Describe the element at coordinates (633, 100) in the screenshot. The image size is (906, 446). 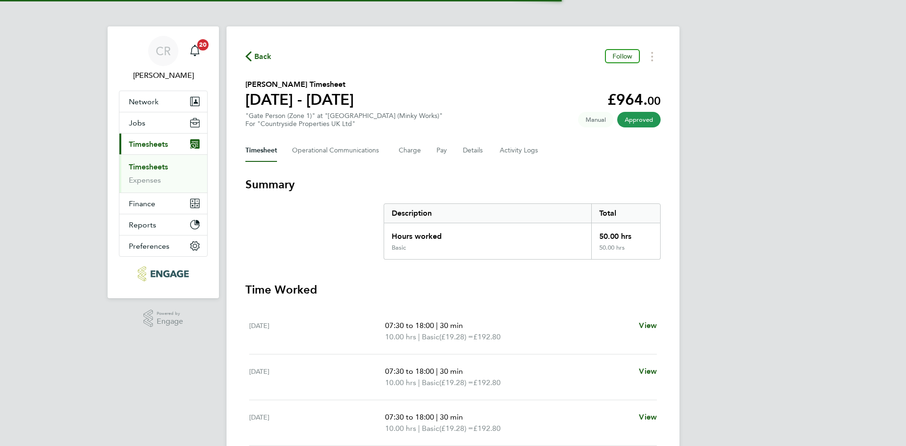
I see `app-decimal: £964.` at that location.